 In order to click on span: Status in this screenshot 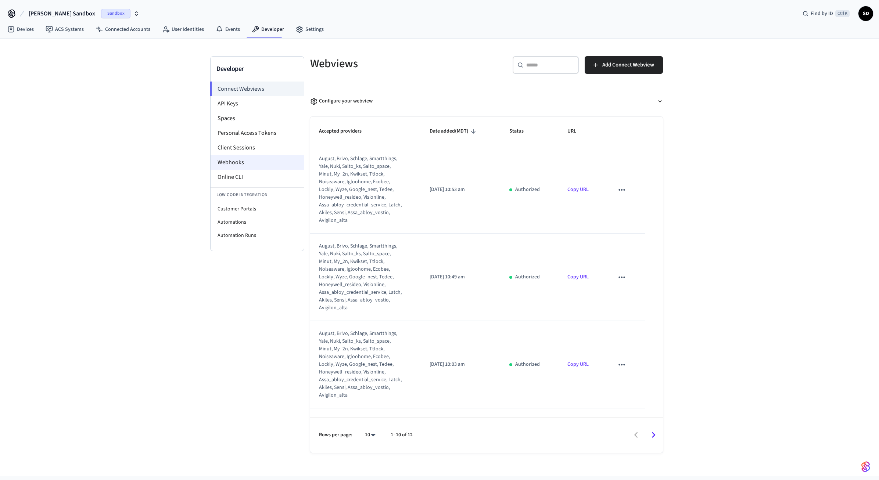, I will do `click(521, 131)`.